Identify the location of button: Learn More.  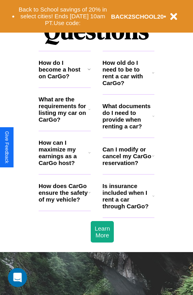
(102, 232).